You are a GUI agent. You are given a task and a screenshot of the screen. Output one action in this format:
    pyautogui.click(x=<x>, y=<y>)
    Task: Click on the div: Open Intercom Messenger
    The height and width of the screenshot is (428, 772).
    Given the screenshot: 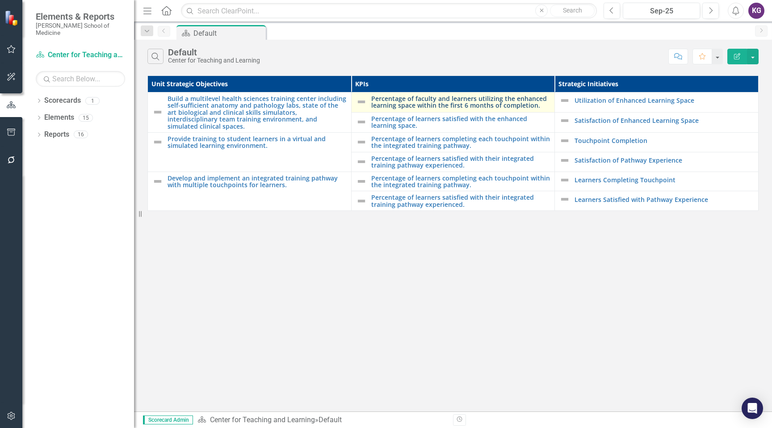 What is the action you would take?
    pyautogui.click(x=753, y=409)
    